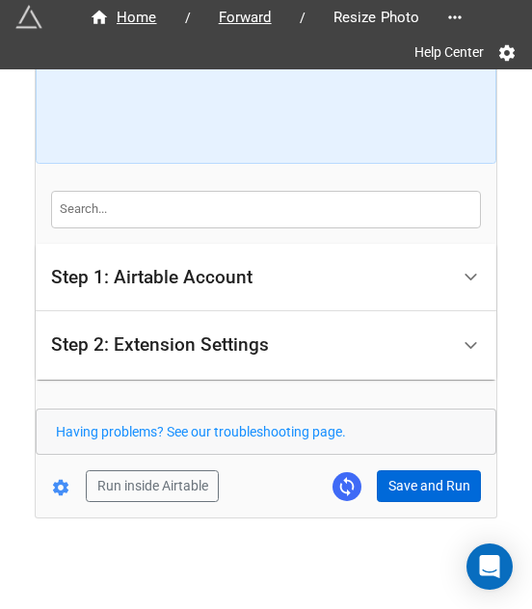 Image resolution: width=532 pixels, height=609 pixels. I want to click on input: Search..., so click(266, 209).